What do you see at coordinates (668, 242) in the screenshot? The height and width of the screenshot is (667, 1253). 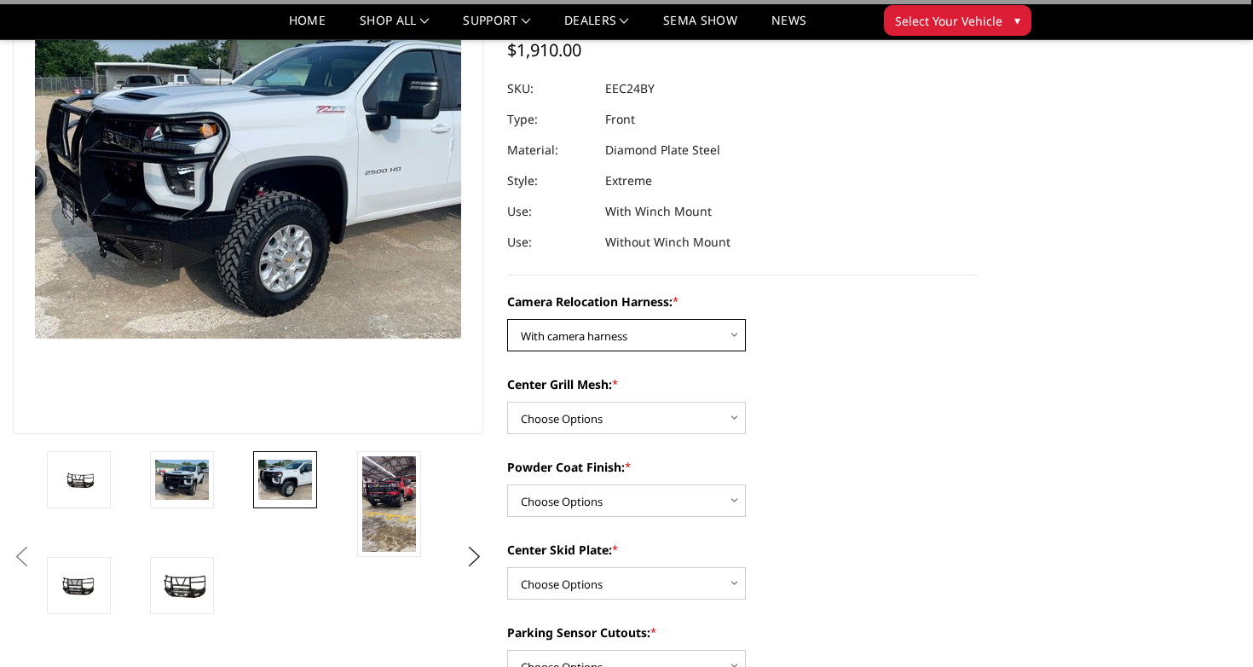 I see `dd: Without Winch Mount` at bounding box center [668, 242].